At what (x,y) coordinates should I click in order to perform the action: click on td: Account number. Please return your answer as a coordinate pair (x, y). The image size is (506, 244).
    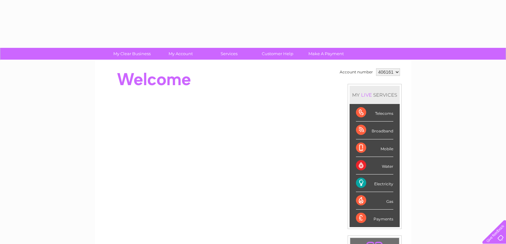
    Looking at the image, I should click on (356, 72).